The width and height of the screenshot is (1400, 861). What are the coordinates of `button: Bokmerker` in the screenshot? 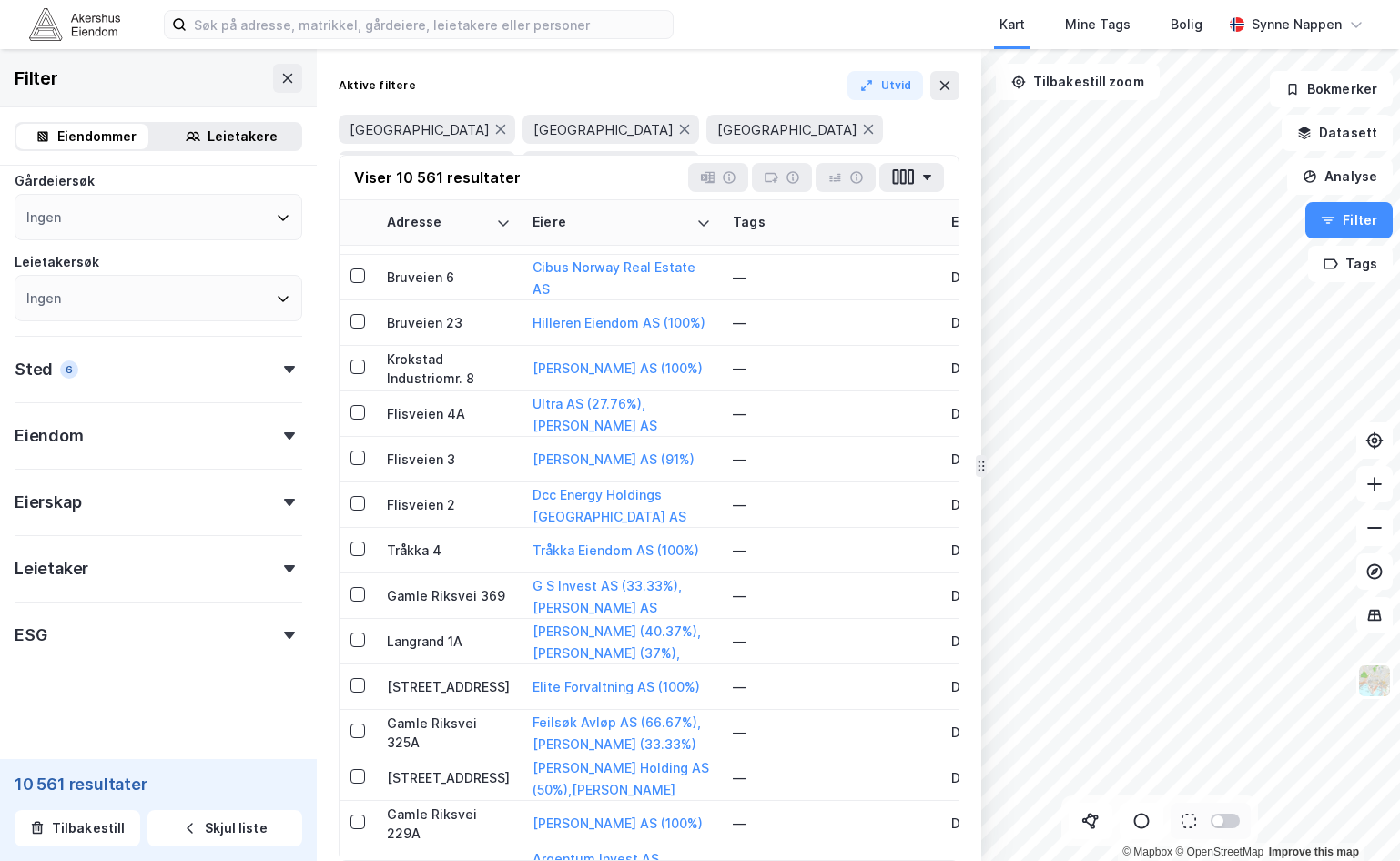 It's located at (1331, 90).